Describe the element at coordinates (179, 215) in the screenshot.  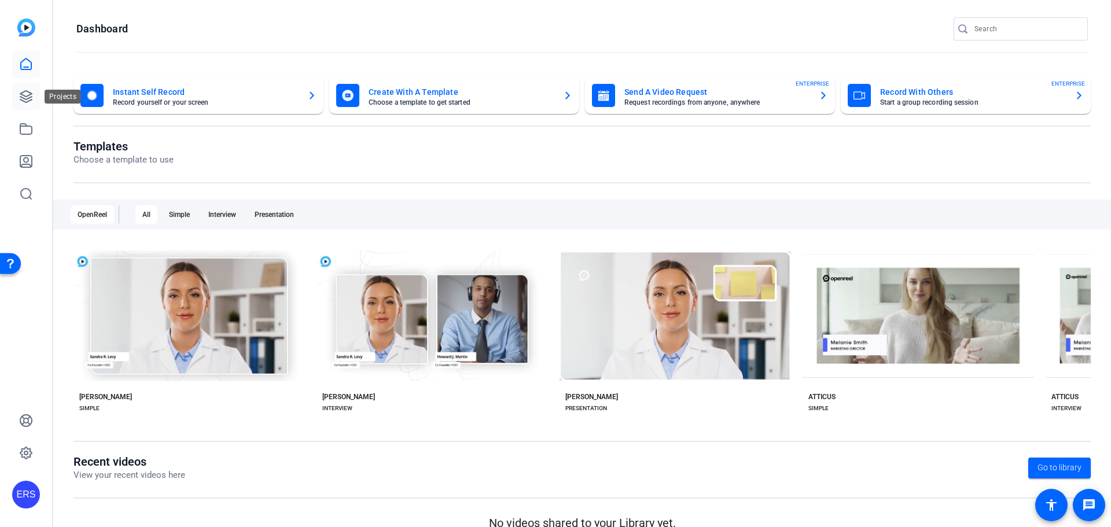
I see `div: Simple` at that location.